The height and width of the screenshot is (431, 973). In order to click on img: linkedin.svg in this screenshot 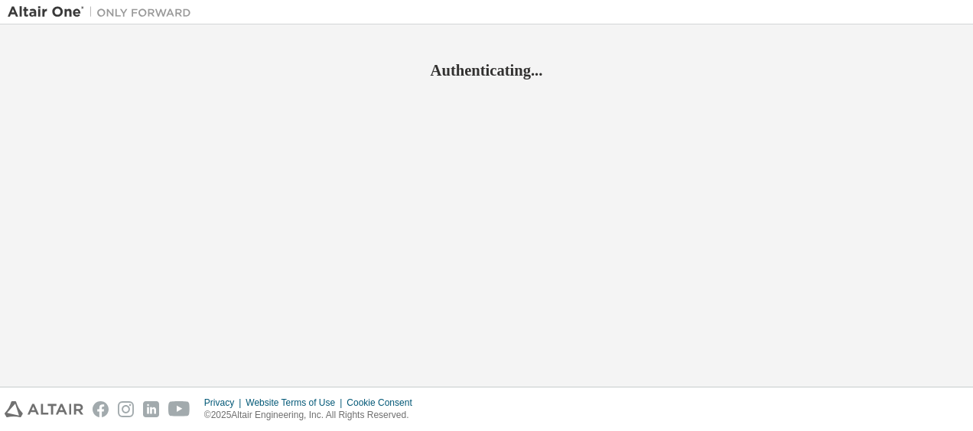, I will do `click(151, 409)`.